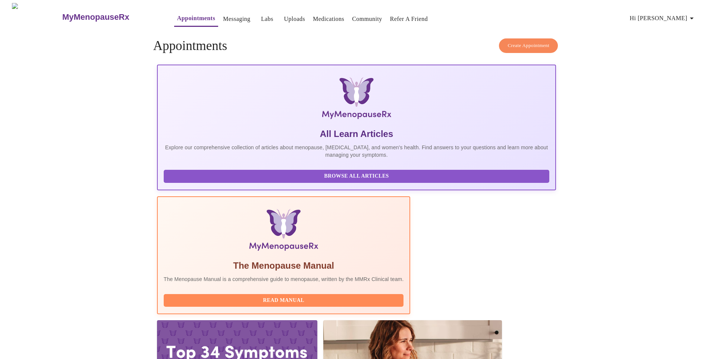 The height and width of the screenshot is (359, 713). What do you see at coordinates (357, 176) in the screenshot?
I see `button: Browse All Articles` at bounding box center [357, 176].